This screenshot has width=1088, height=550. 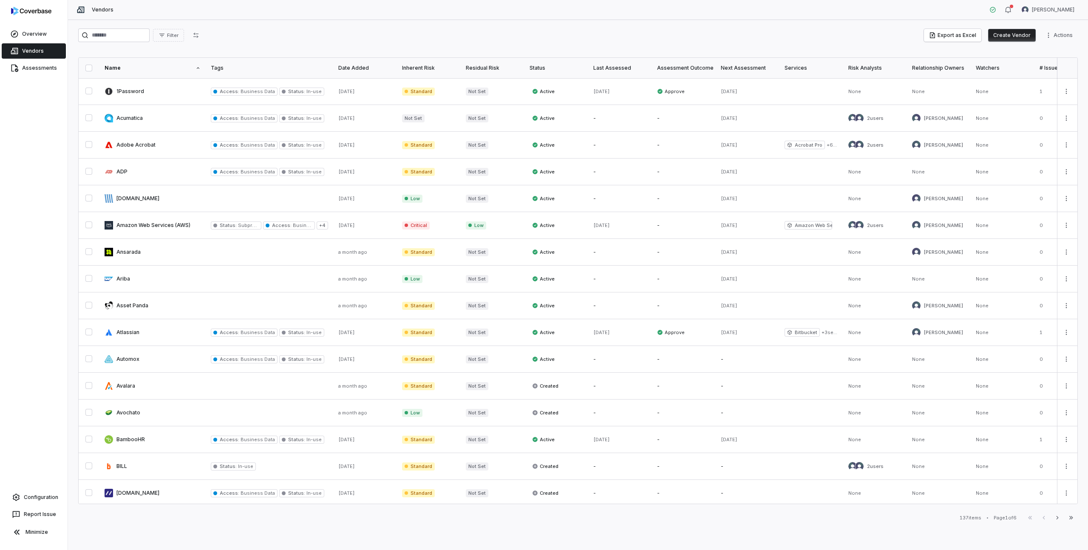 I want to click on button: Export as Excel, so click(x=952, y=35).